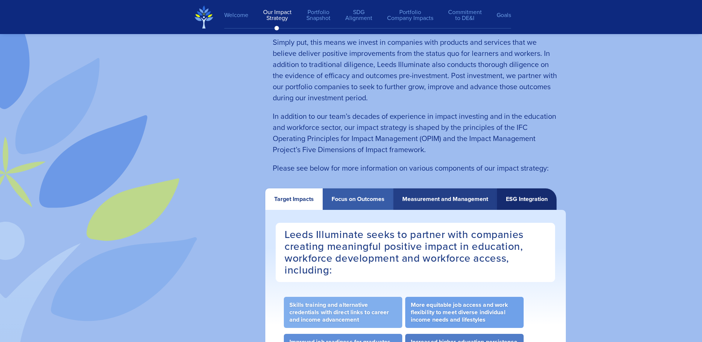  What do you see at coordinates (415, 70) in the screenshot?
I see `span: Simply put, this means we invest in companies with products and services that we believe deliver ...` at bounding box center [415, 70].